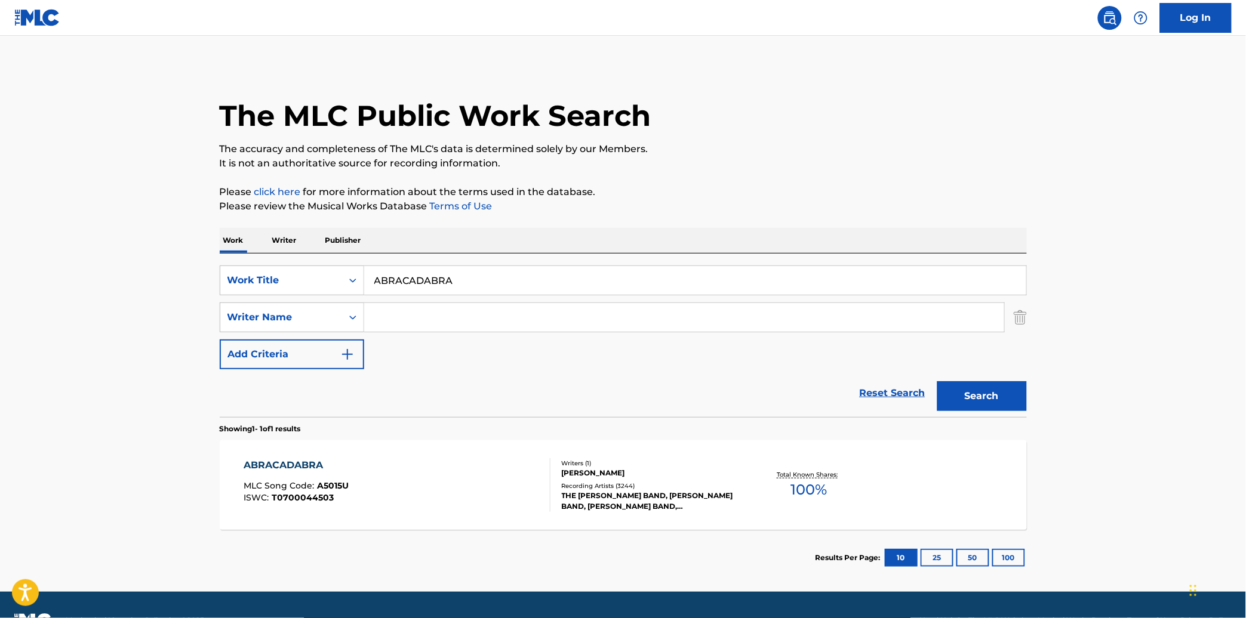 The height and width of the screenshot is (618, 1246). Describe the element at coordinates (982, 396) in the screenshot. I see `button: Search` at that location.